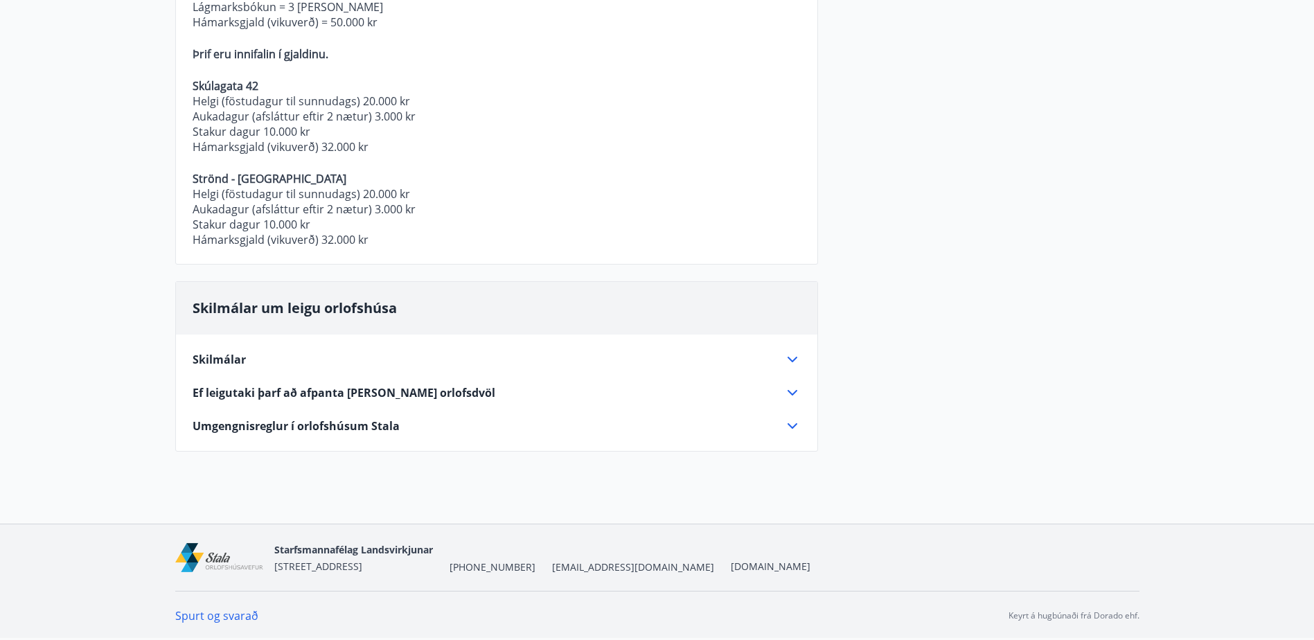 The image size is (1314, 640). Describe the element at coordinates (497, 426) in the screenshot. I see `div: Umgengnisreglur í orlofshúsum Stala` at that location.